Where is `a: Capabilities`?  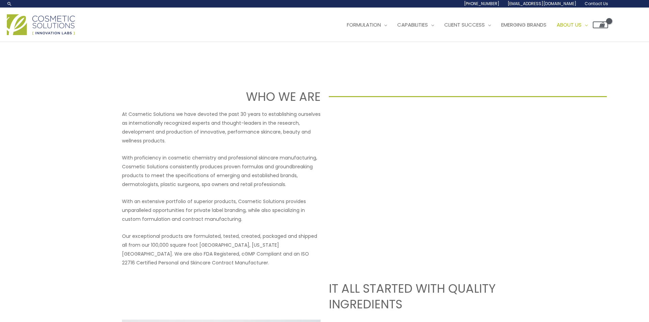 a: Capabilities is located at coordinates (416, 25).